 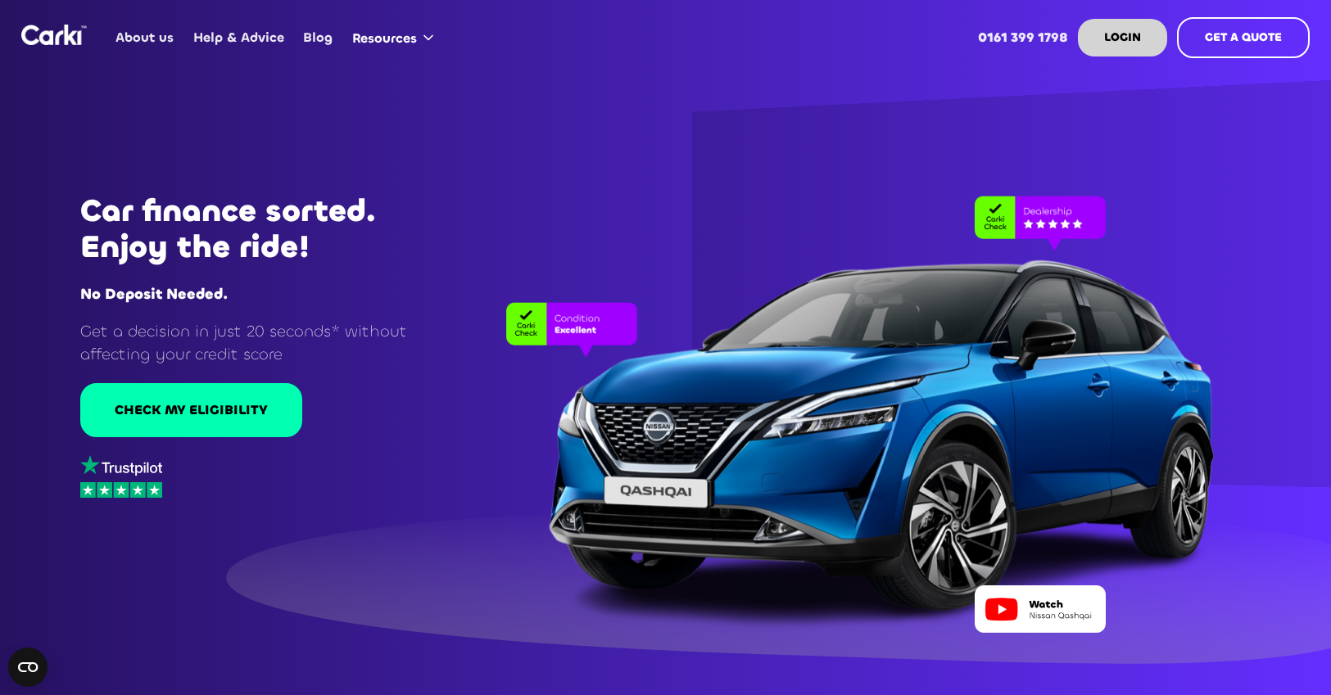 What do you see at coordinates (1023, 38) in the screenshot?
I see `a: 0161 399 1798` at bounding box center [1023, 38].